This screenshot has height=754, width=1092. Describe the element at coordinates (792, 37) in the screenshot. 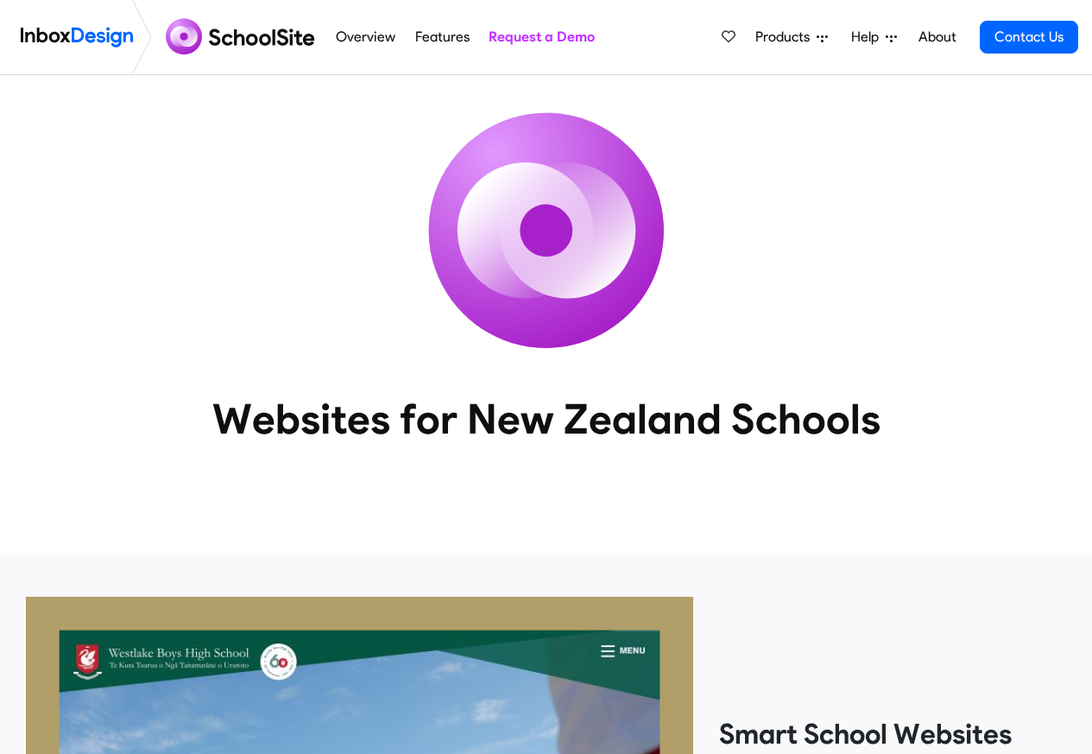

I see `a: Products` at that location.